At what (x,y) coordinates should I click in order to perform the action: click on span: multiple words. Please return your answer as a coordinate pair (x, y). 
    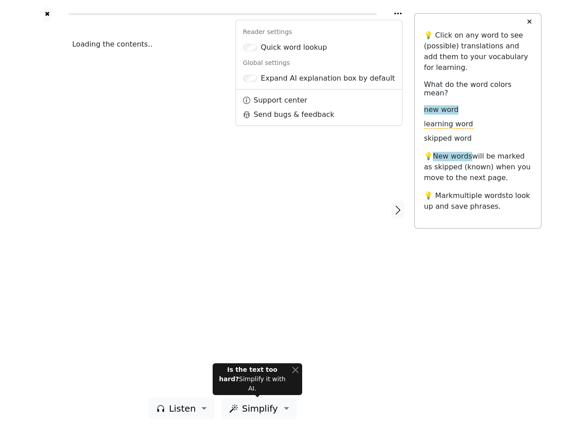
    Looking at the image, I should click on (479, 195).